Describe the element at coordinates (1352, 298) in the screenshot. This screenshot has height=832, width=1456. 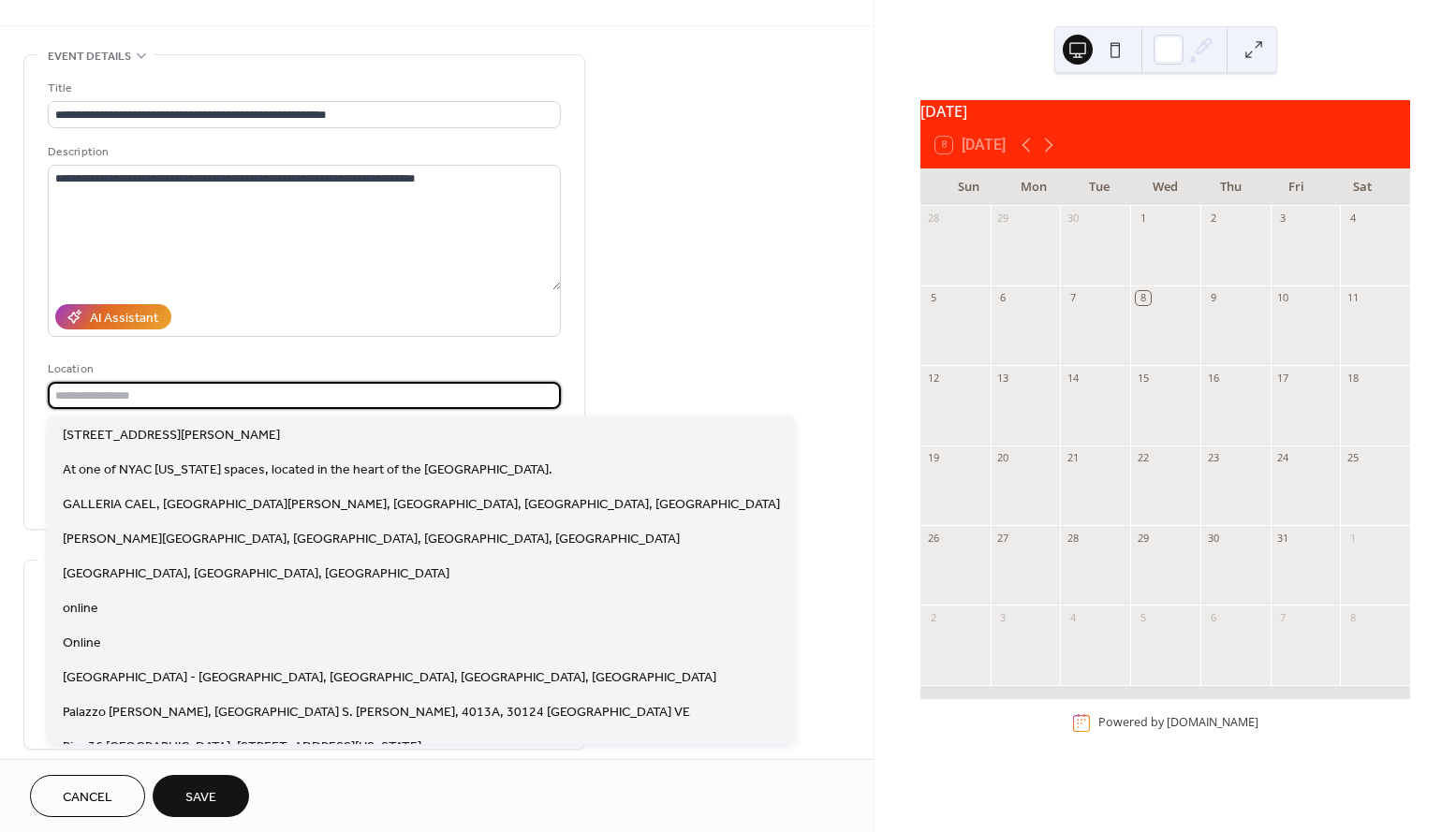
I see `div: 11` at that location.